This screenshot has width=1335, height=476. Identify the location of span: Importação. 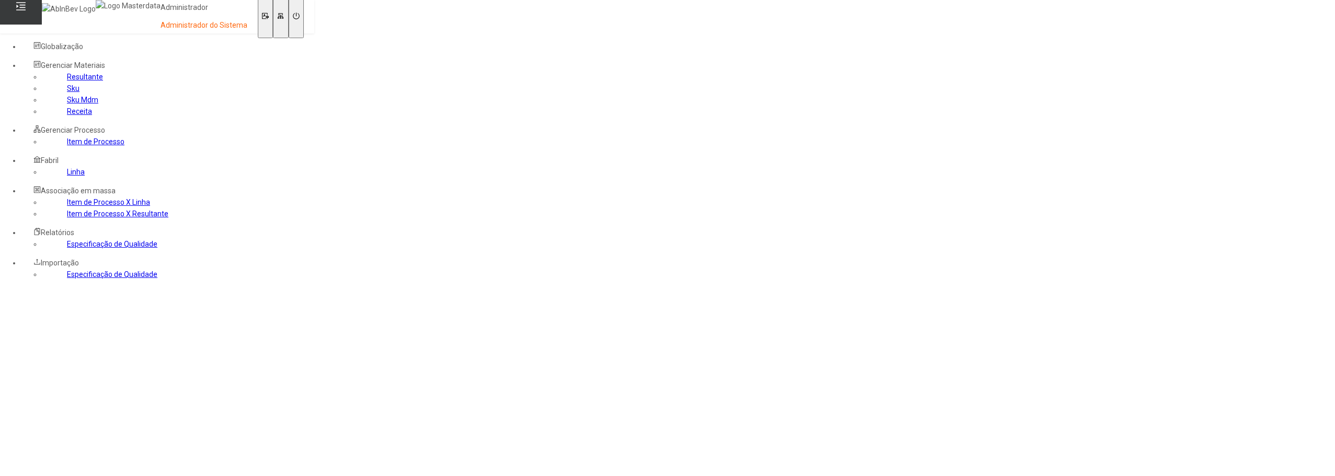
(60, 263).